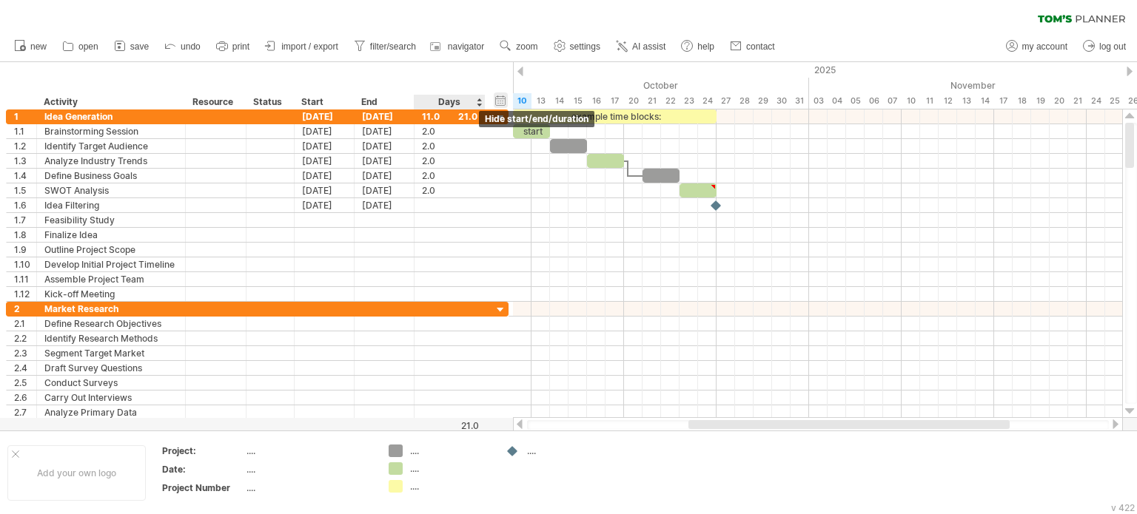  I want to click on div: Project:, so click(203, 451).